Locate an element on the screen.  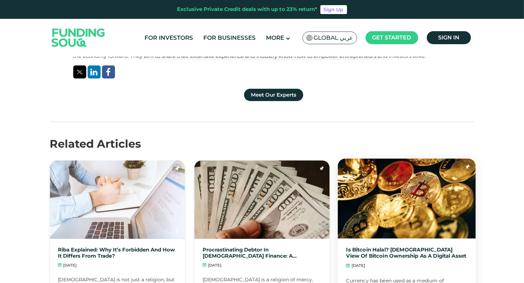
a: Sign in is located at coordinates (449, 38).